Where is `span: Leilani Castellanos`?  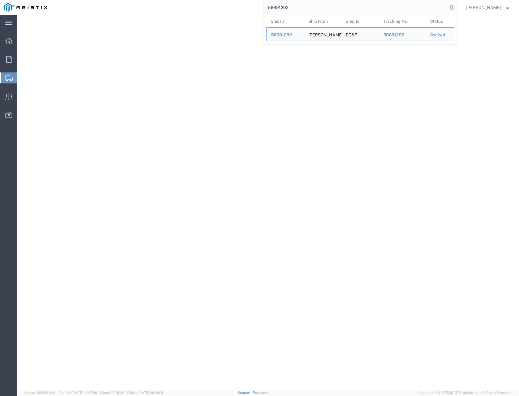 span: Leilani Castellanos is located at coordinates (484, 8).